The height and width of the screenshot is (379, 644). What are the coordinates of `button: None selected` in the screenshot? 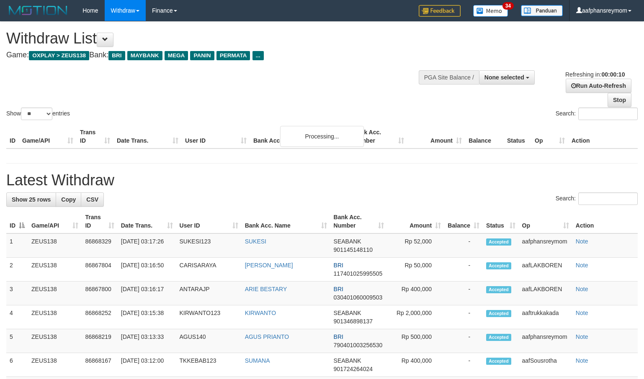 It's located at (507, 77).